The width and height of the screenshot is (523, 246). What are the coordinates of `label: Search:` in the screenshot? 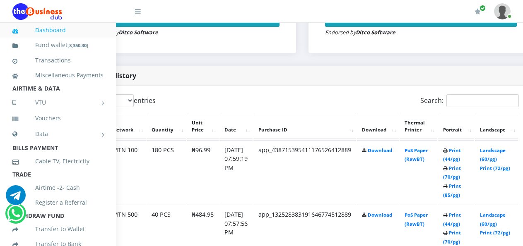 It's located at (470, 101).